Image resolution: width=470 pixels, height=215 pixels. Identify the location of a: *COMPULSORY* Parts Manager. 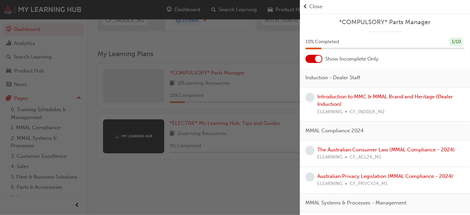
(385, 22).